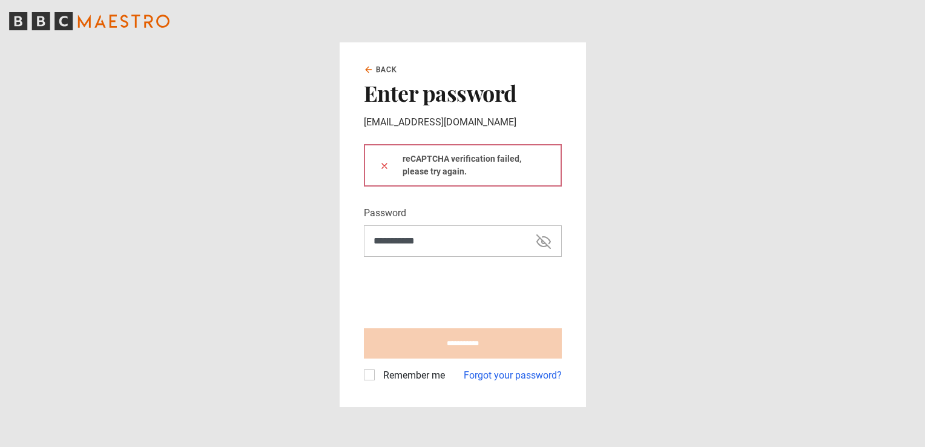 The height and width of the screenshot is (447, 925). Describe the element at coordinates (463, 165) in the screenshot. I see `div: reCAPTCHA verification failed, please try again.` at that location.